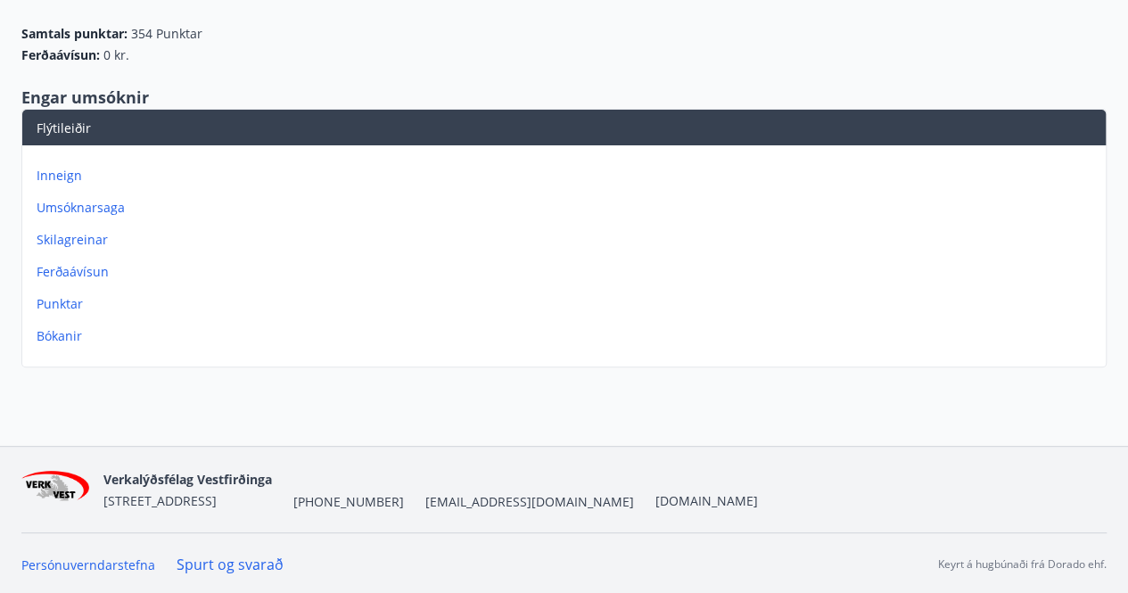 The width and height of the screenshot is (1128, 593). What do you see at coordinates (85, 97) in the screenshot?
I see `span: Engar umsóknir` at bounding box center [85, 97].